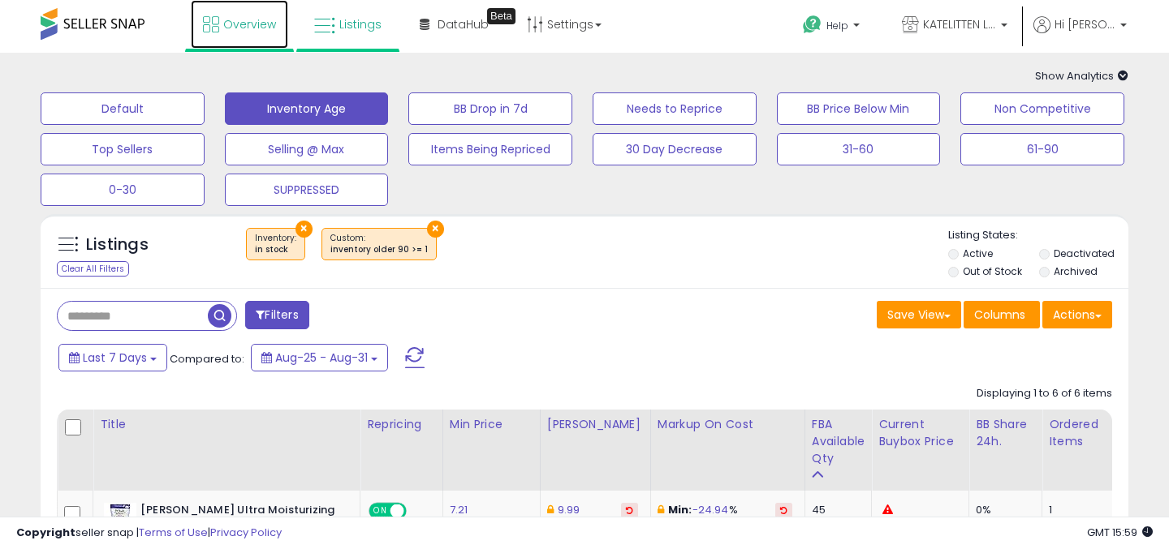 This screenshot has width=1169, height=549. I want to click on button: Selling @ Max, so click(307, 149).